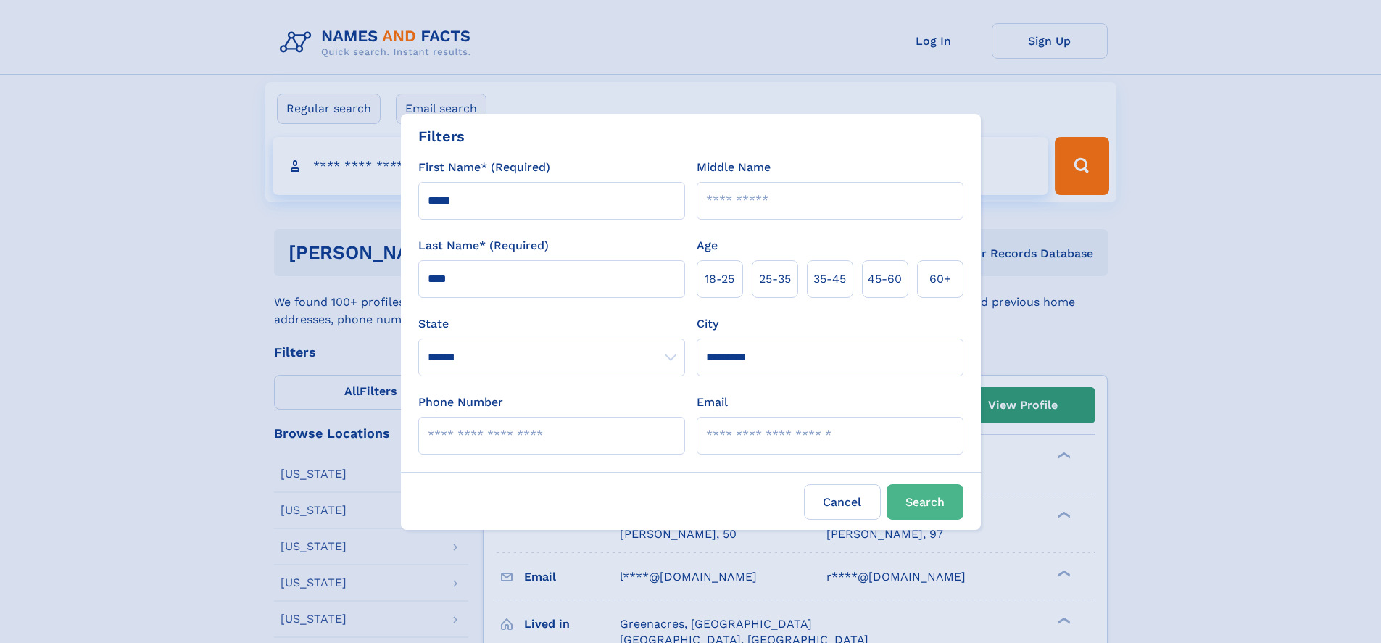 The height and width of the screenshot is (643, 1381). I want to click on label: City, so click(707, 324).